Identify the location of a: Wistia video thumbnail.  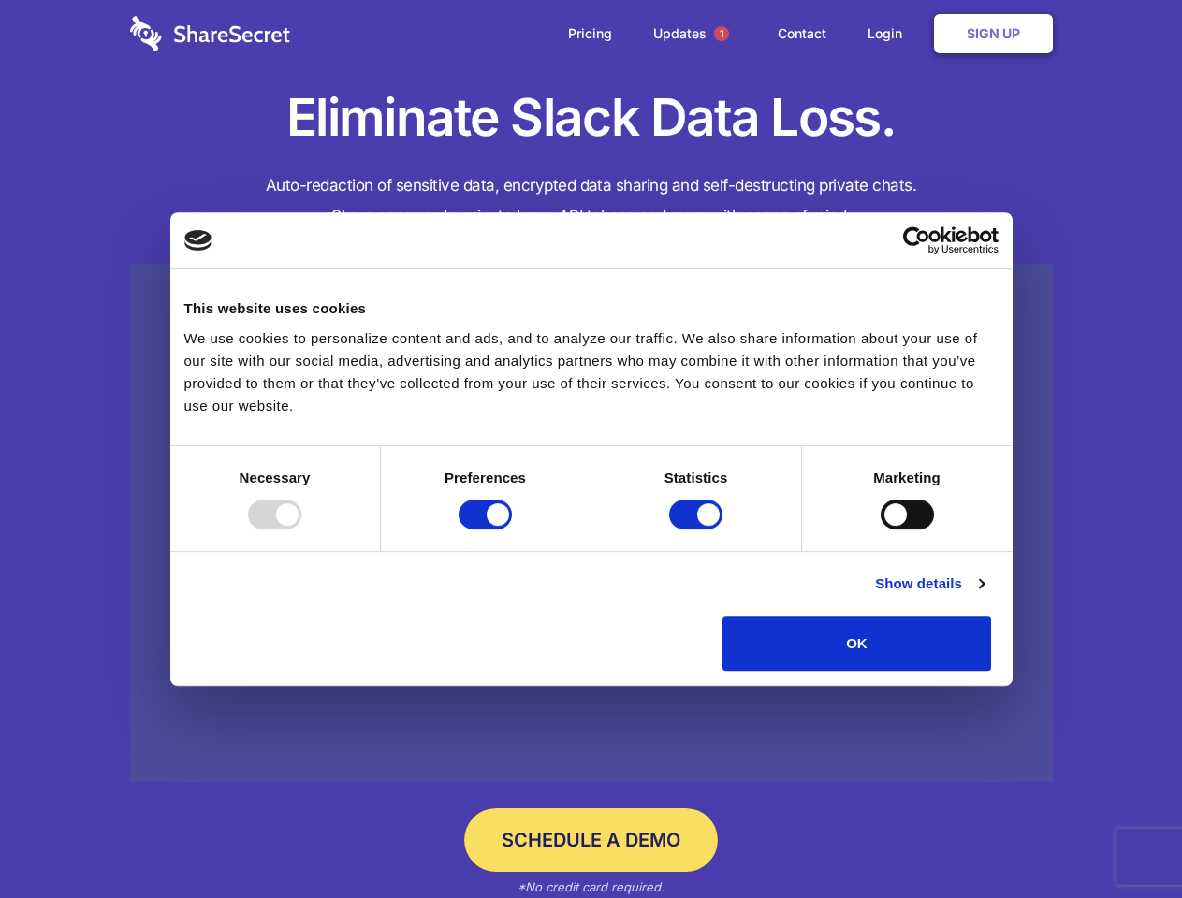
(591, 523).